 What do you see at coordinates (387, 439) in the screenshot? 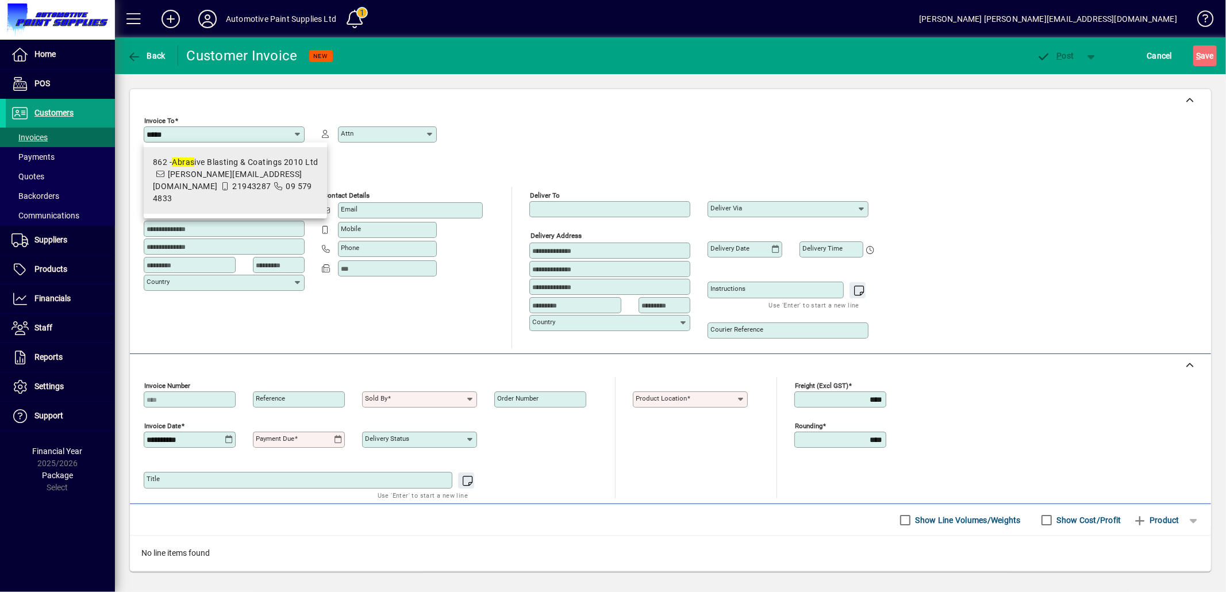
I see `mat-label: Delivery status` at bounding box center [387, 439].